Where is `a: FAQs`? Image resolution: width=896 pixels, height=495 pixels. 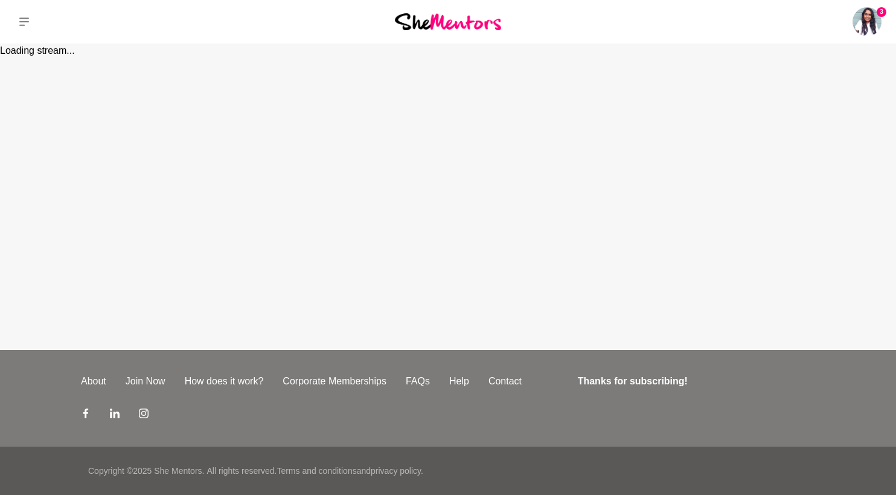
a: FAQs is located at coordinates (418, 381).